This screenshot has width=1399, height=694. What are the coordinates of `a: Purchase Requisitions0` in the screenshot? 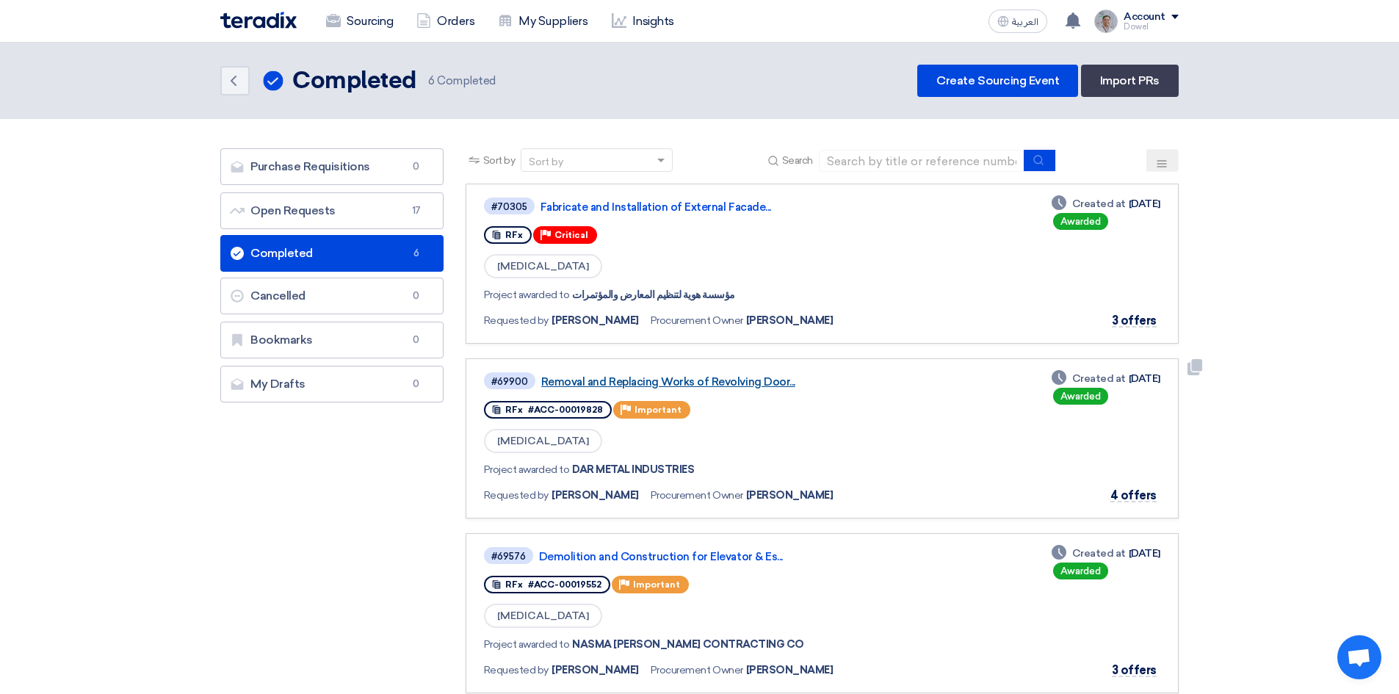 It's located at (332, 167).